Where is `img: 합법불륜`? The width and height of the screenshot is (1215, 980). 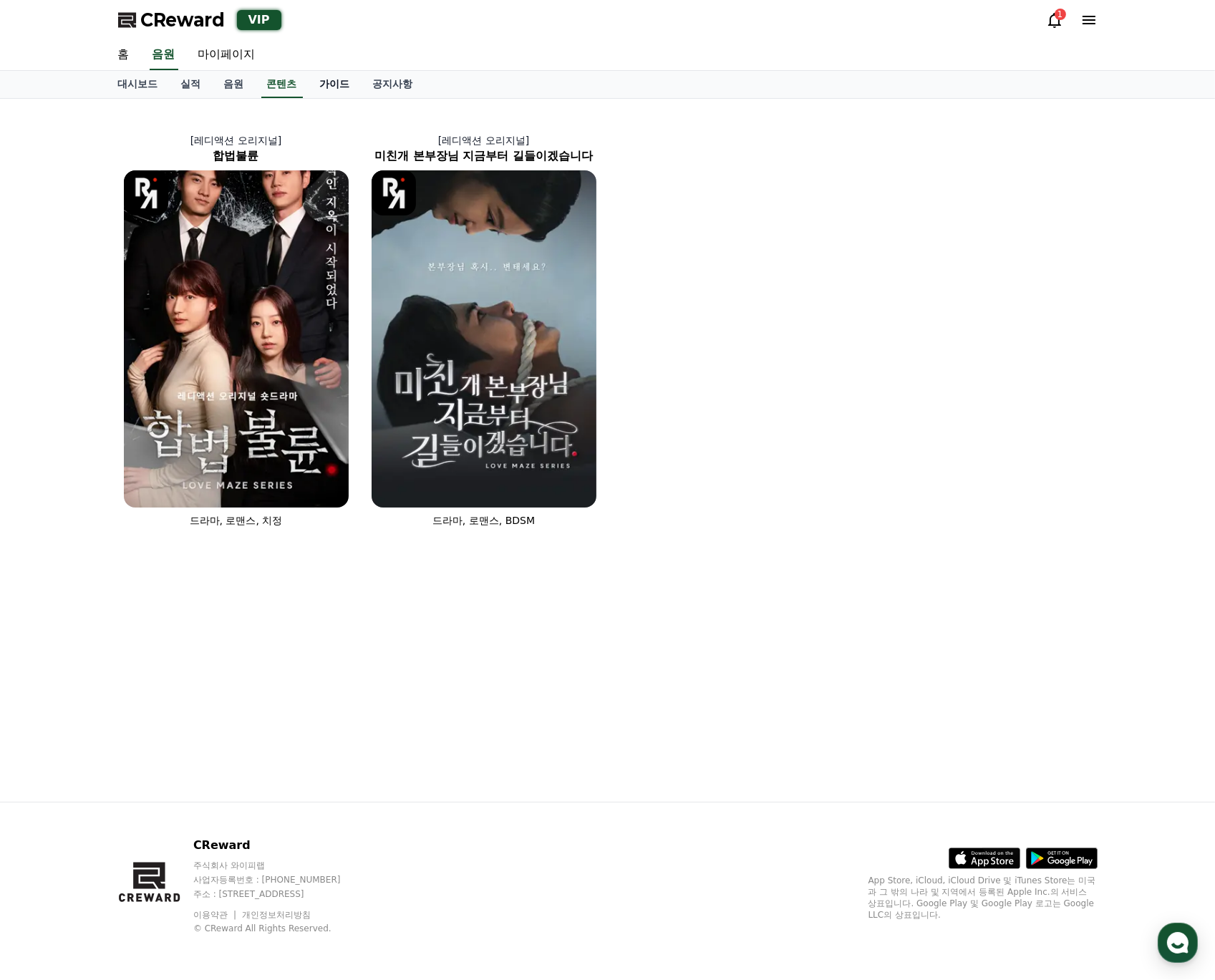 img: 합법불륜 is located at coordinates (237, 339).